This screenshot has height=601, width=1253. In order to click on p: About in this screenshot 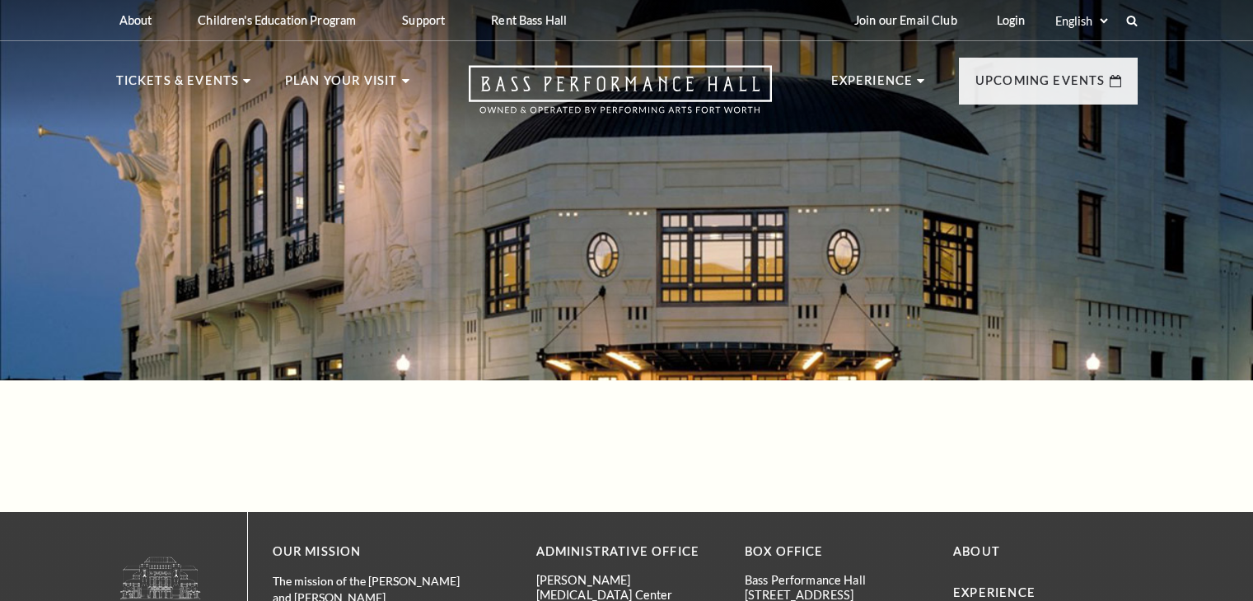, I will do `click(136, 20)`.